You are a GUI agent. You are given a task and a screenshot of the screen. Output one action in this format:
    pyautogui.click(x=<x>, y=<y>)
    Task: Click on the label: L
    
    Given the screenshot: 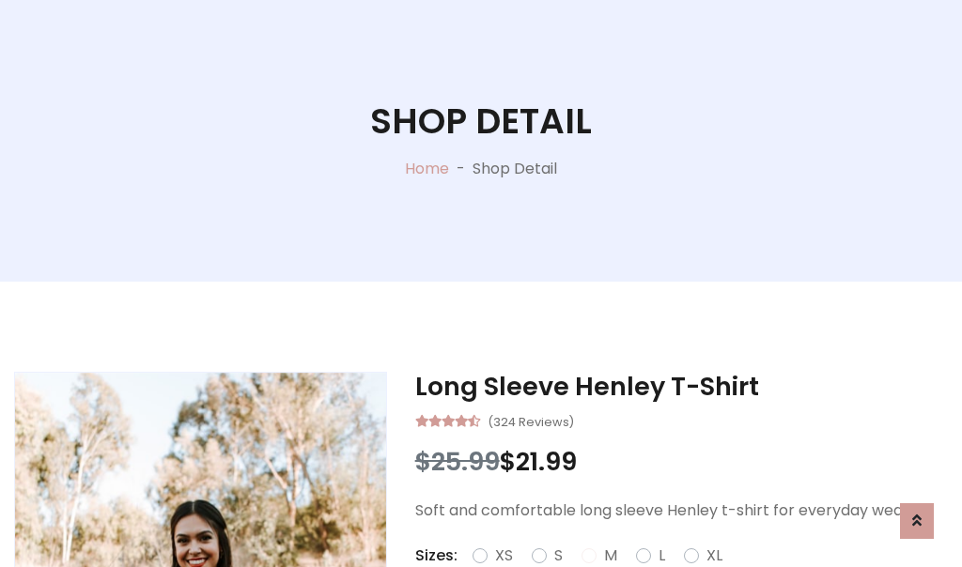 What is the action you would take?
    pyautogui.click(x=661, y=556)
    